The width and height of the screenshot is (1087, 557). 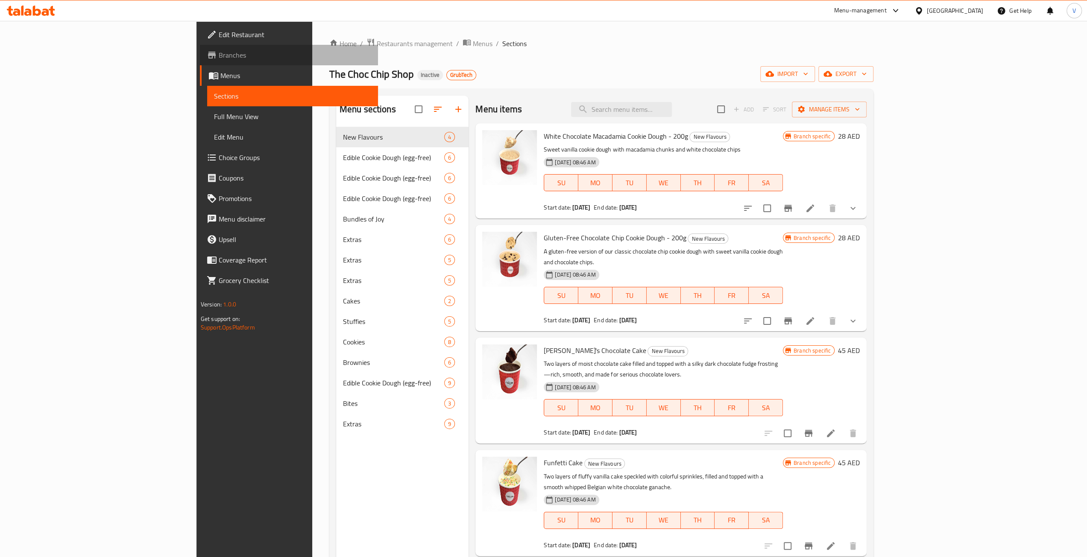 What do you see at coordinates (295, 281) in the screenshot?
I see `span: Grocery Checklist` at bounding box center [295, 281].